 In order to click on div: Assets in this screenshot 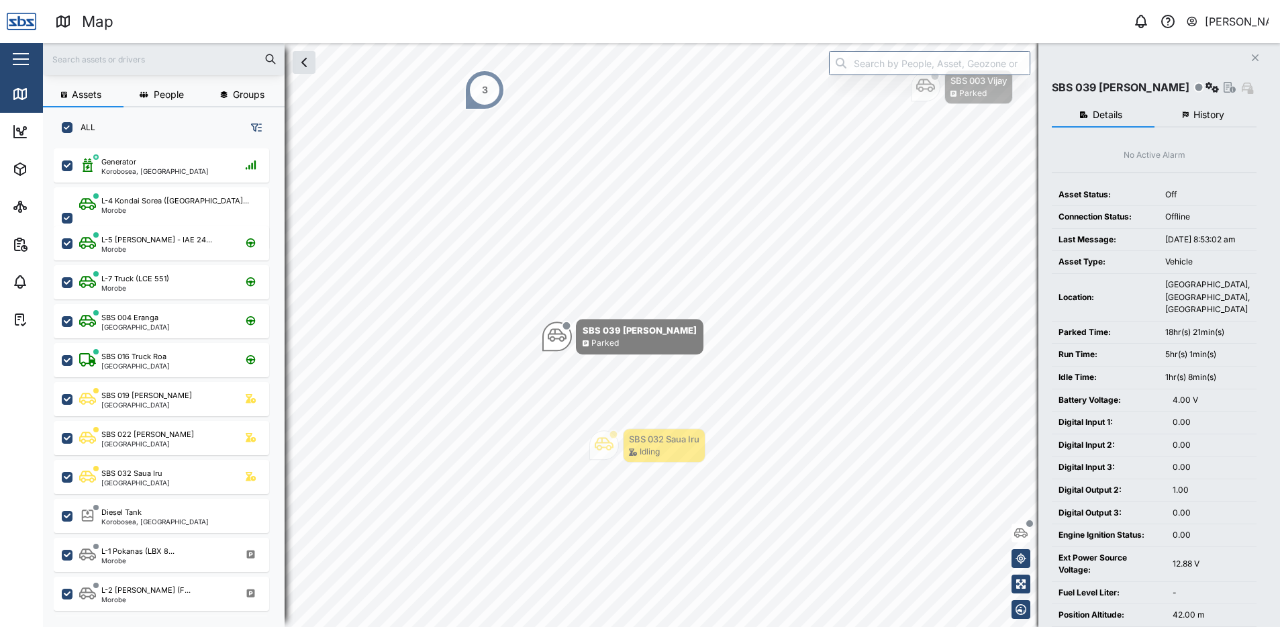, I will do `click(56, 169)`.